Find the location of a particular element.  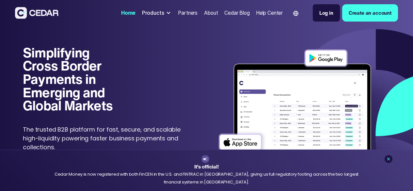

div: About is located at coordinates (211, 13).